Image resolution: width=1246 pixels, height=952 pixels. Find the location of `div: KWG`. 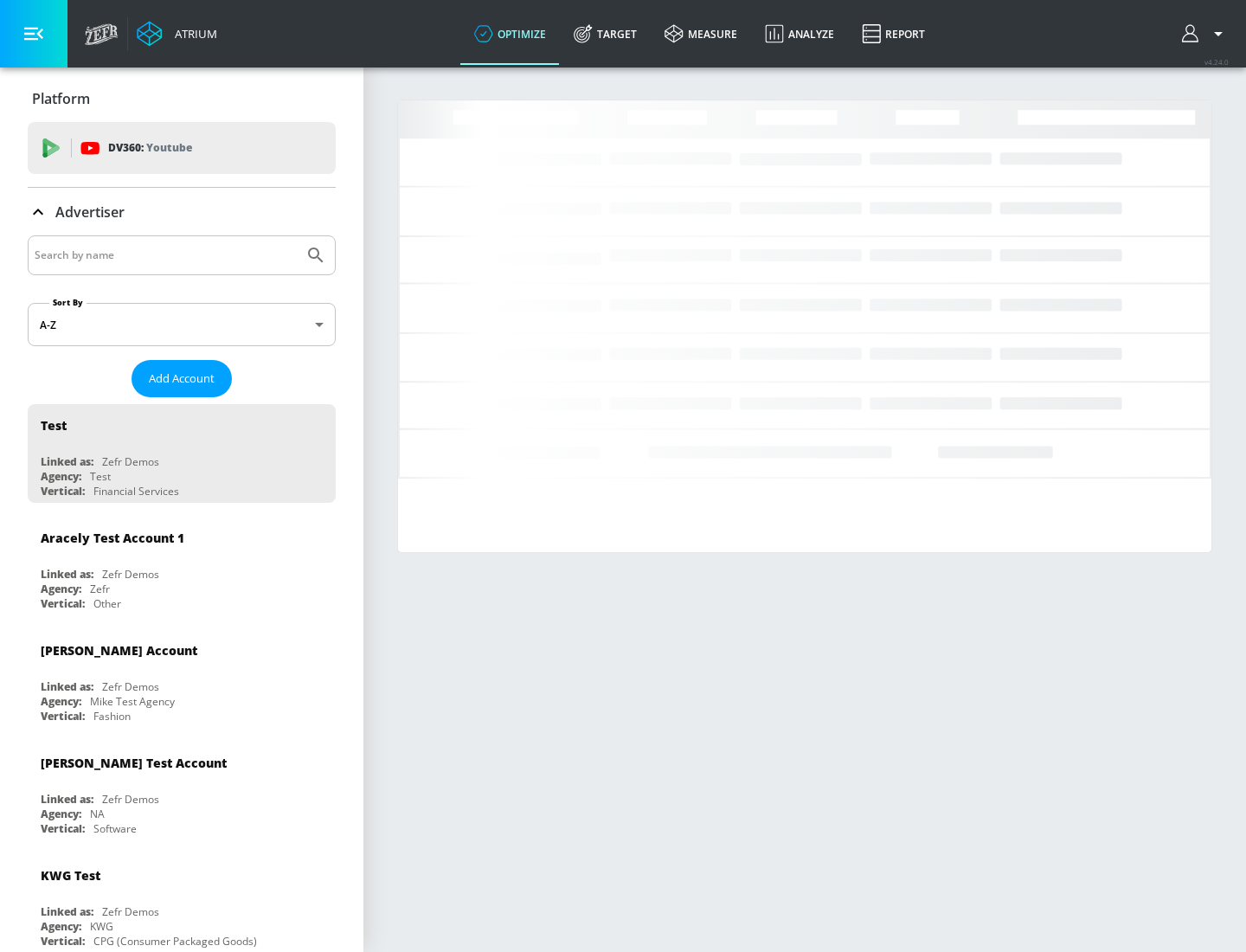

div: KWG is located at coordinates (101, 926).